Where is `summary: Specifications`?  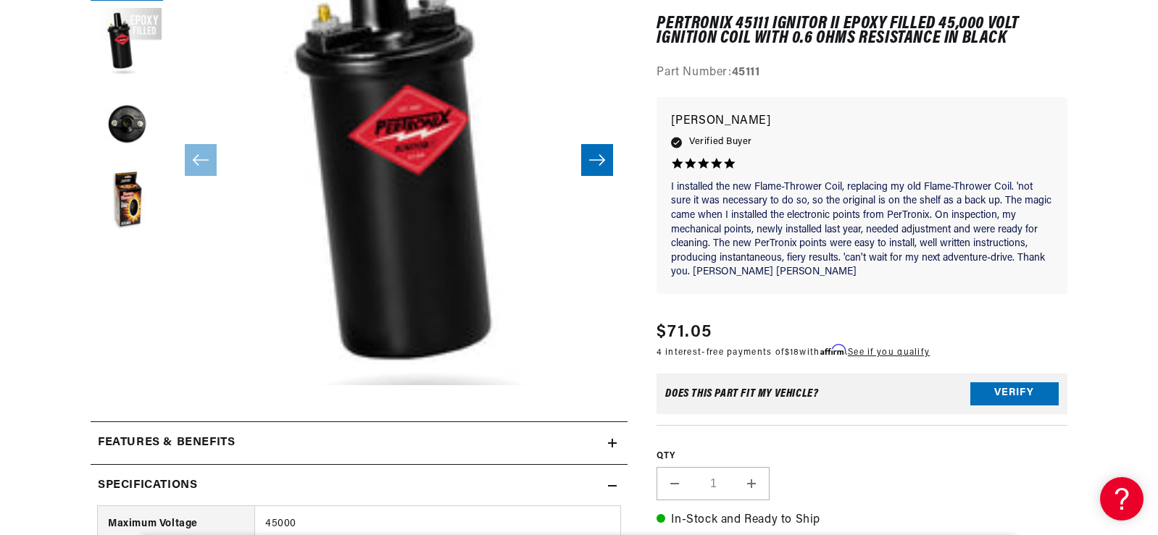
summary: Specifications is located at coordinates (359, 486).